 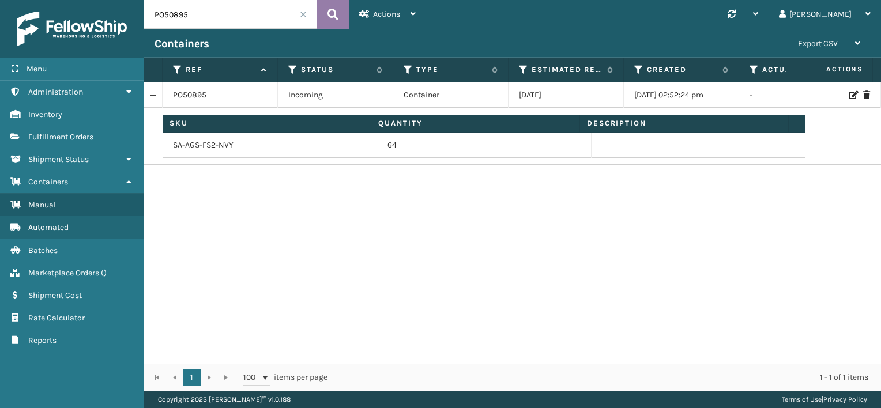 I want to click on span: Menu, so click(x=36, y=69).